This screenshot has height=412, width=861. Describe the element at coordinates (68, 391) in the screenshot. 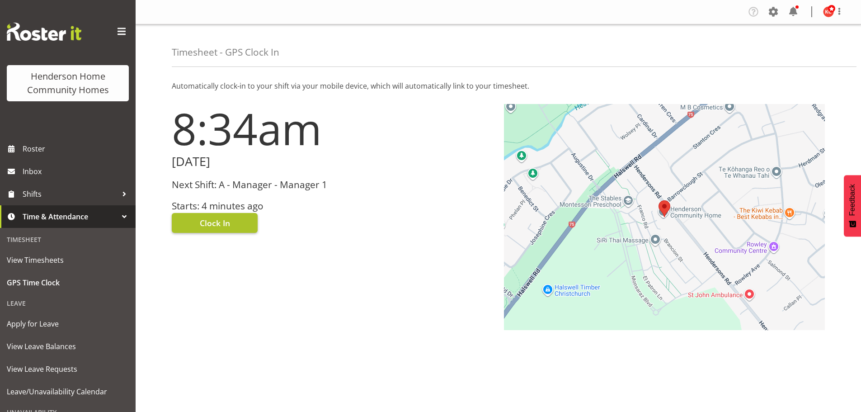

I see `span: Leave/Unavailability Calendar` at that location.